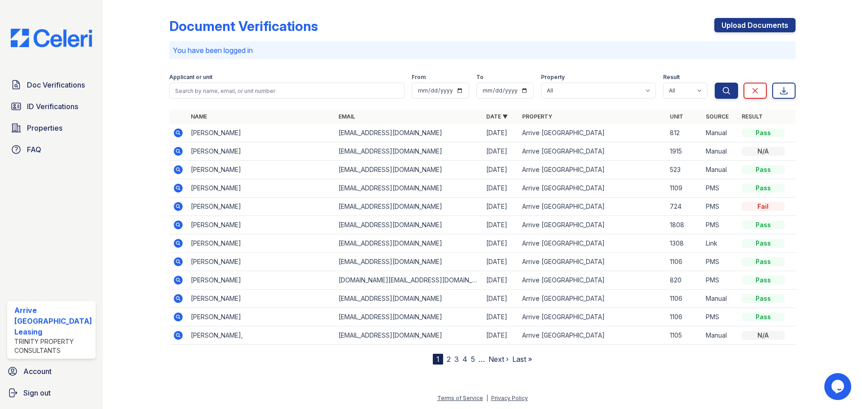 The image size is (862, 409). I want to click on button: Sign out, so click(51, 393).